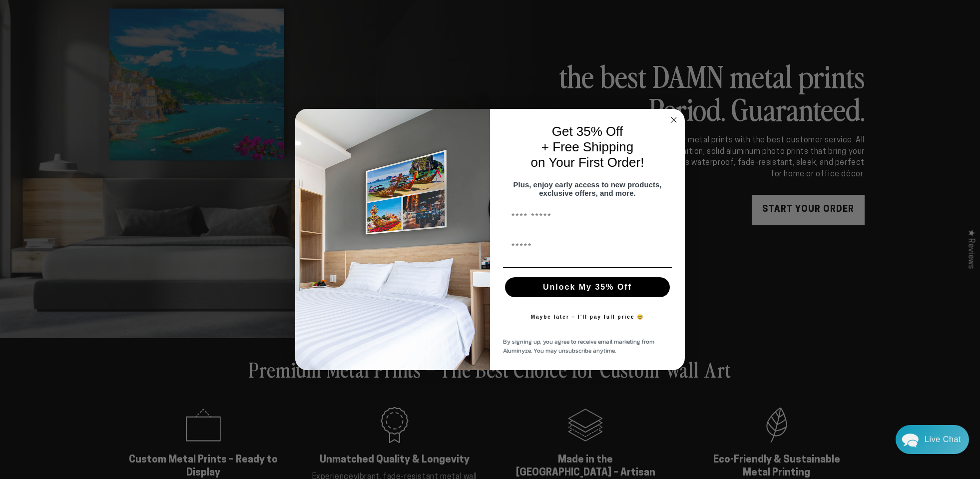  Describe the element at coordinates (587, 267) in the screenshot. I see `img: underline` at that location.